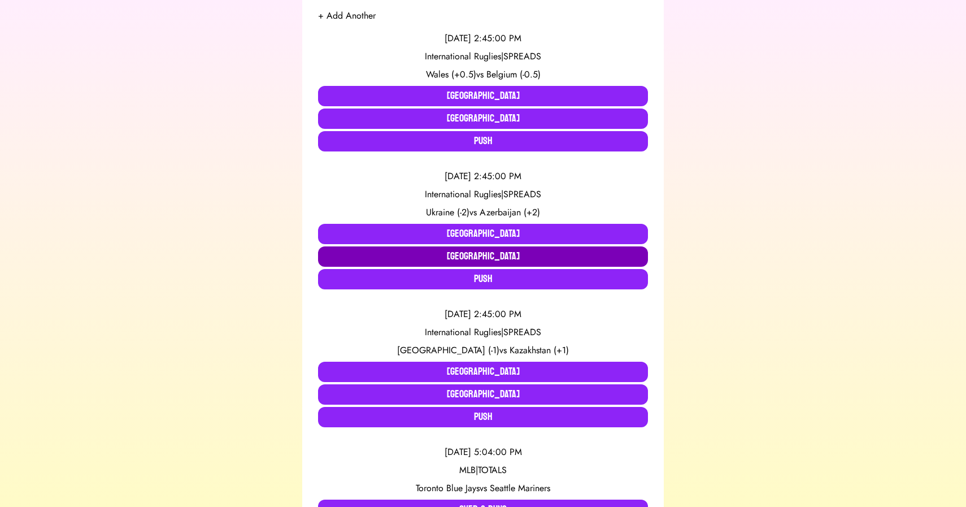 This screenshot has width=966, height=507. I want to click on span: Toronto Blue Jays, so click(448, 488).